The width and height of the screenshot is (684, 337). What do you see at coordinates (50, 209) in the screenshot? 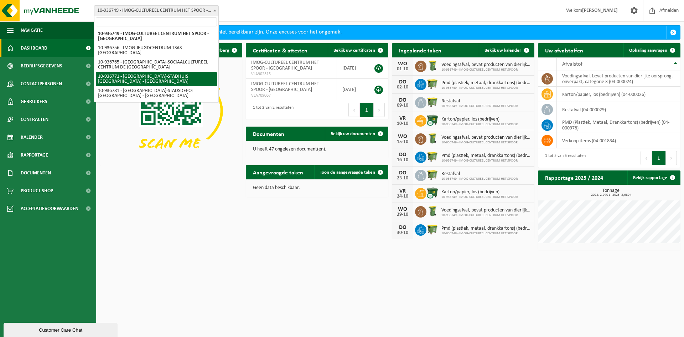
I see `span: Acceptatievoorwaarden` at bounding box center [50, 209].